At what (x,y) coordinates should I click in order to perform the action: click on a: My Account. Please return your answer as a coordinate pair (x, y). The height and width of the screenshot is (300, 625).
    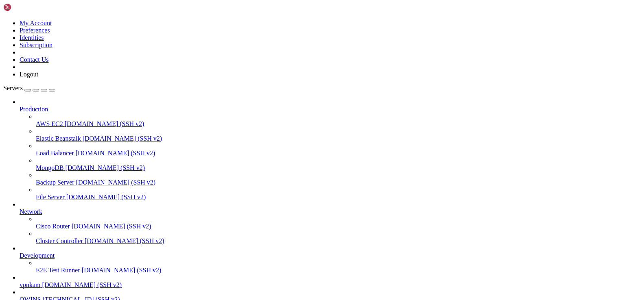
    Looking at the image, I should click on (36, 23).